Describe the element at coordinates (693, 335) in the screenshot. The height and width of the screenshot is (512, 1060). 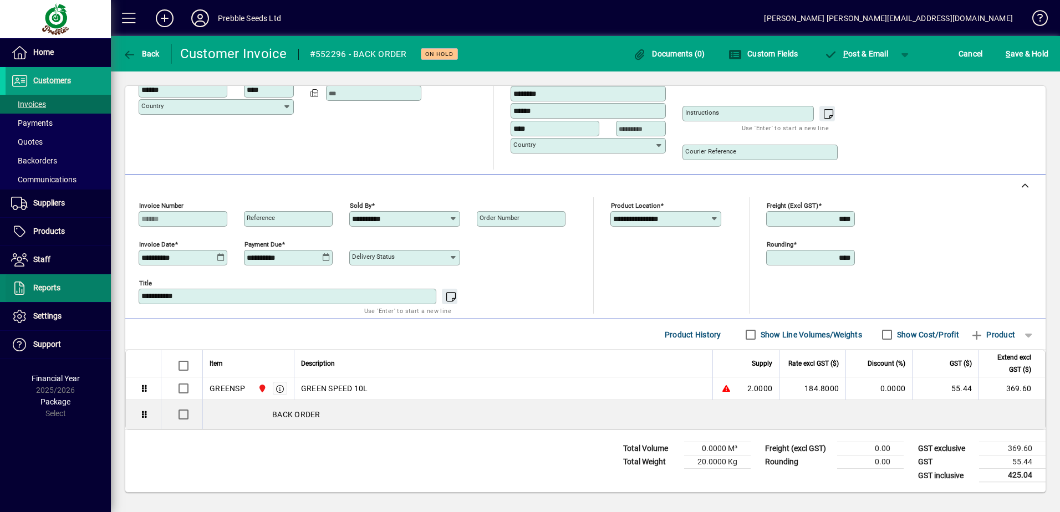
I see `button: Product History` at that location.